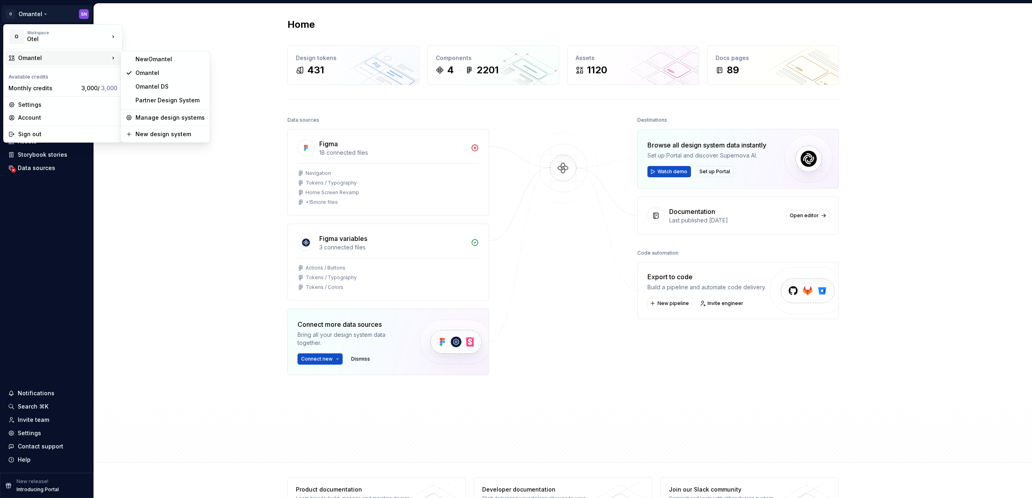  Describe the element at coordinates (17, 37) in the screenshot. I see `div: O` at that location.